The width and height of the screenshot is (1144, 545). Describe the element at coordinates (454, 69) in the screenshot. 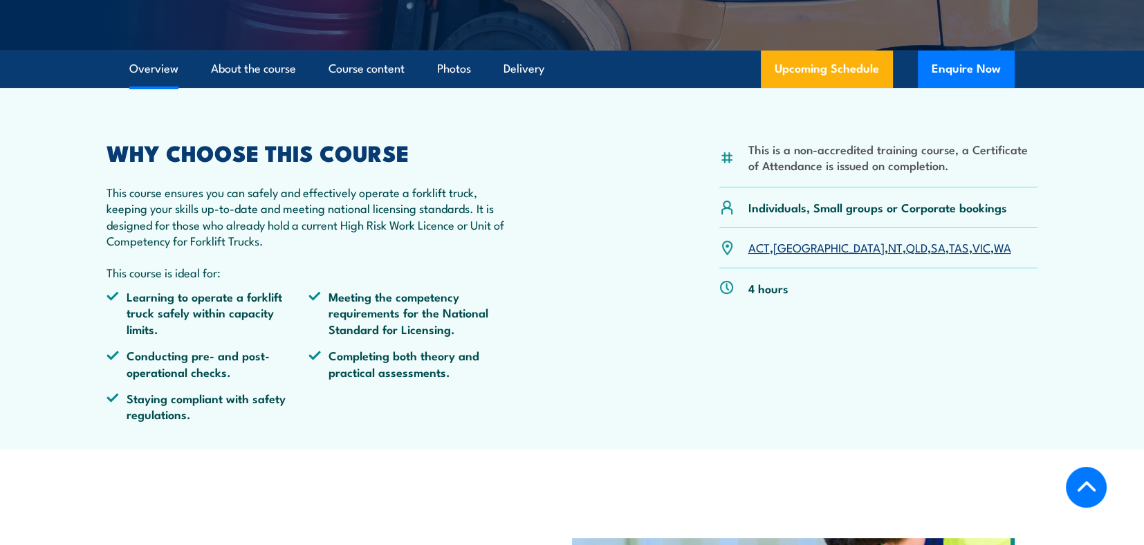

I see `a: Photos` at that location.